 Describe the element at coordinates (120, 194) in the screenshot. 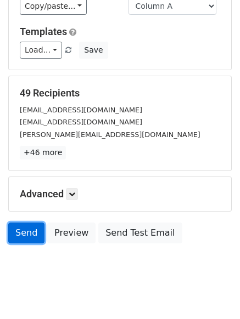

I see `h5: Advanced` at that location.